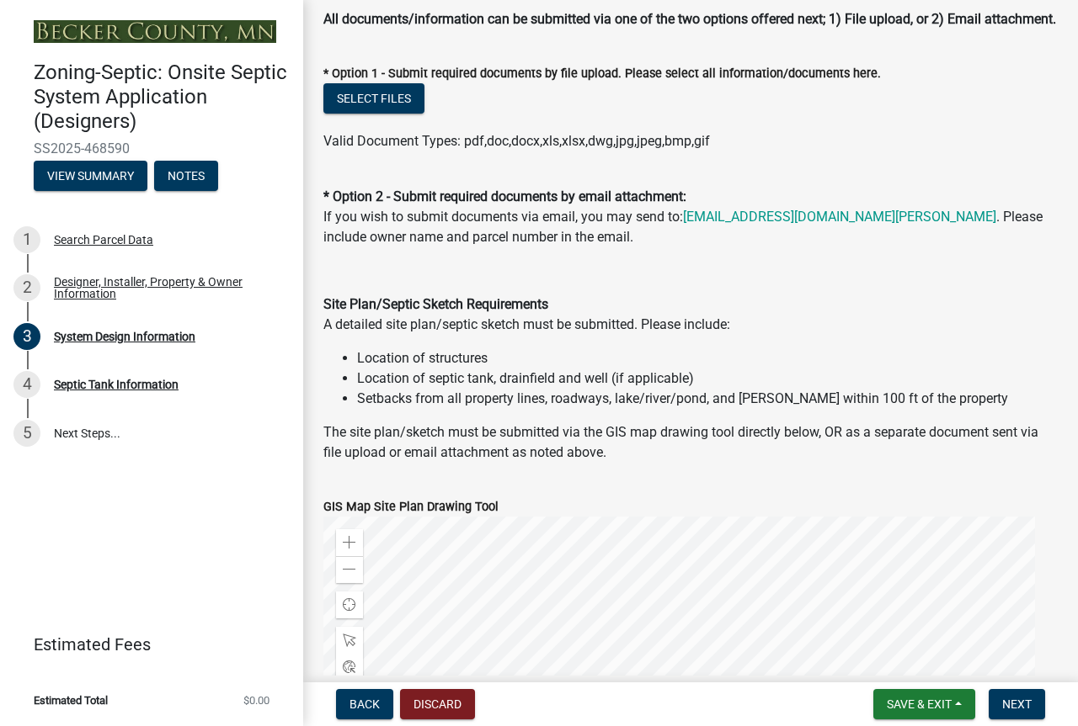 This screenshot has width=1078, height=726. Describe the element at coordinates (437, 705) in the screenshot. I see `button: Discard` at that location.